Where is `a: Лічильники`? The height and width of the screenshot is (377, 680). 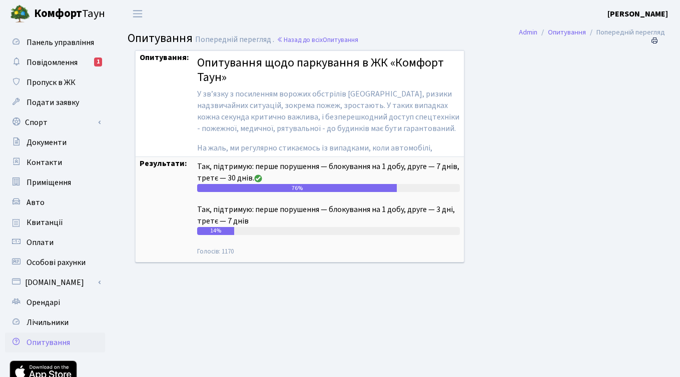
a: Лічильники is located at coordinates (55, 323).